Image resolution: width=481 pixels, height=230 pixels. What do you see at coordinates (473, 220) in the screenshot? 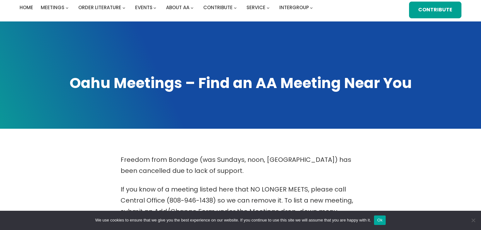
I see `span: No` at bounding box center [473, 220].